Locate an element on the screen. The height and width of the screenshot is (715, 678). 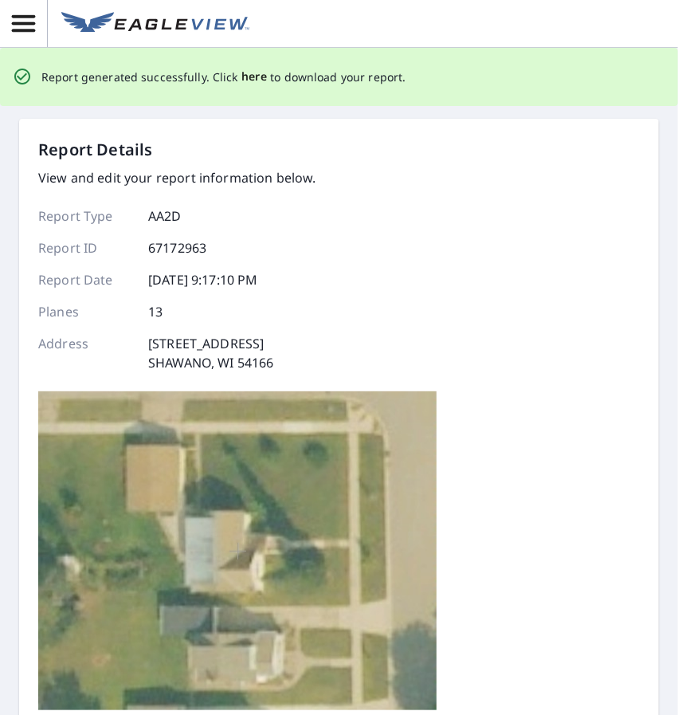
p: Address is located at coordinates (86, 353).